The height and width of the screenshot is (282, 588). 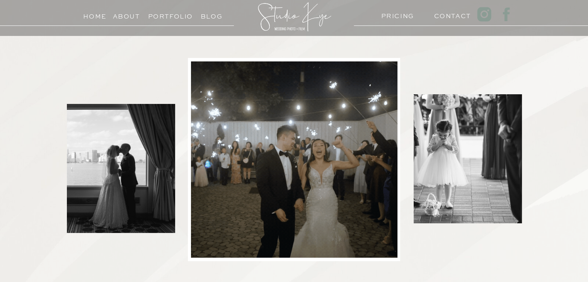 I want to click on a: About, so click(x=127, y=14).